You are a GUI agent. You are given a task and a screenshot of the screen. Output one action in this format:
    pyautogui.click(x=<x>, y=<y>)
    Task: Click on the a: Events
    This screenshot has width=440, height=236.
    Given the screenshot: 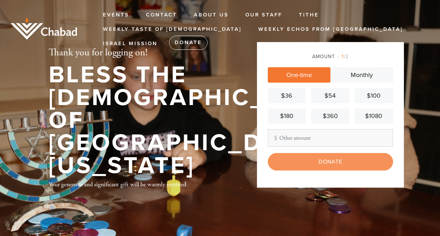 What is the action you would take?
    pyautogui.click(x=116, y=15)
    